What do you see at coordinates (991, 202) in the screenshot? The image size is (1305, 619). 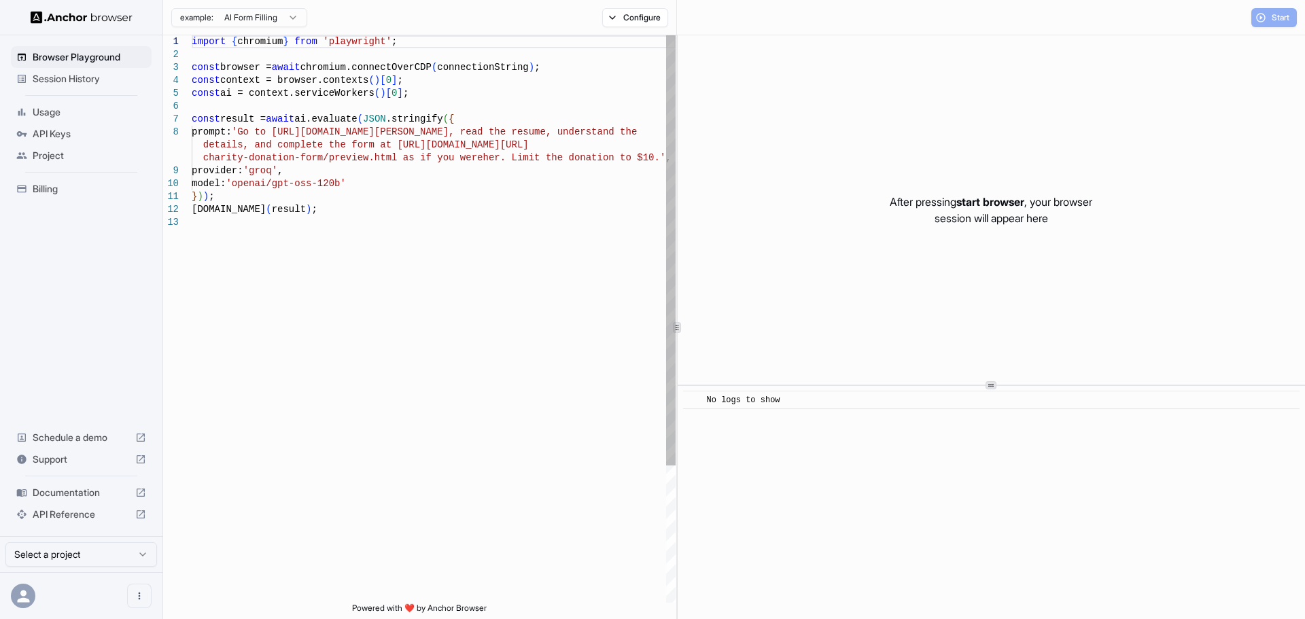 I see `span: start browser` at bounding box center [991, 202].